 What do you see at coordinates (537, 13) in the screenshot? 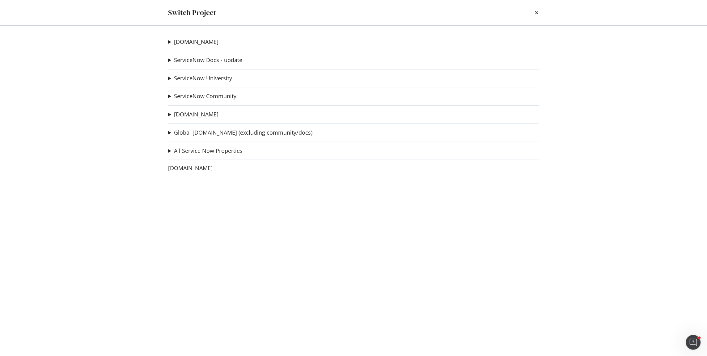
I see `div: times` at bounding box center [537, 13].